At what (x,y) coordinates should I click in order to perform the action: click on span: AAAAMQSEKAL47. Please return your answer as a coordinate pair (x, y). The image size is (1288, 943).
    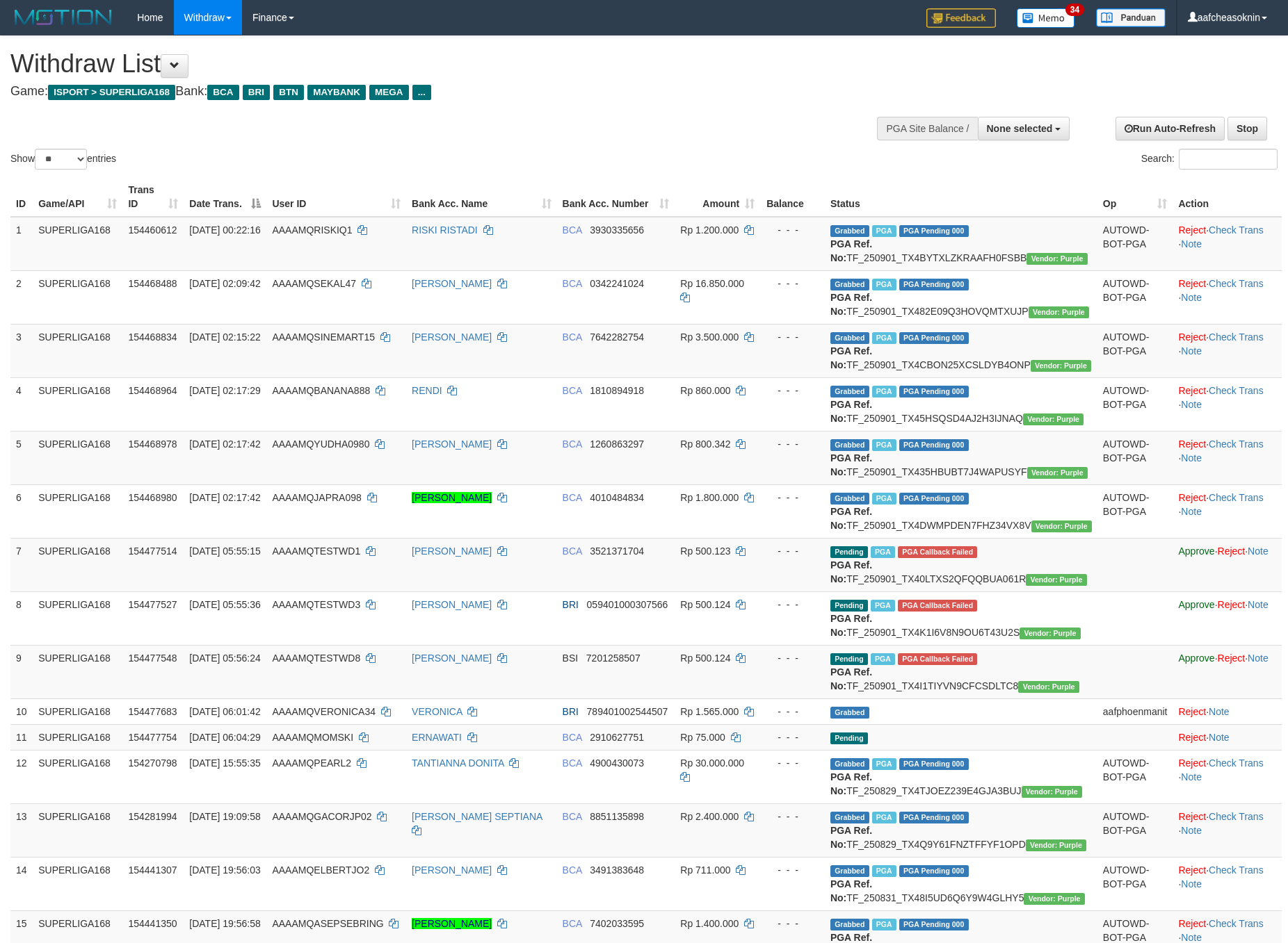
    Looking at the image, I should click on (314, 283).